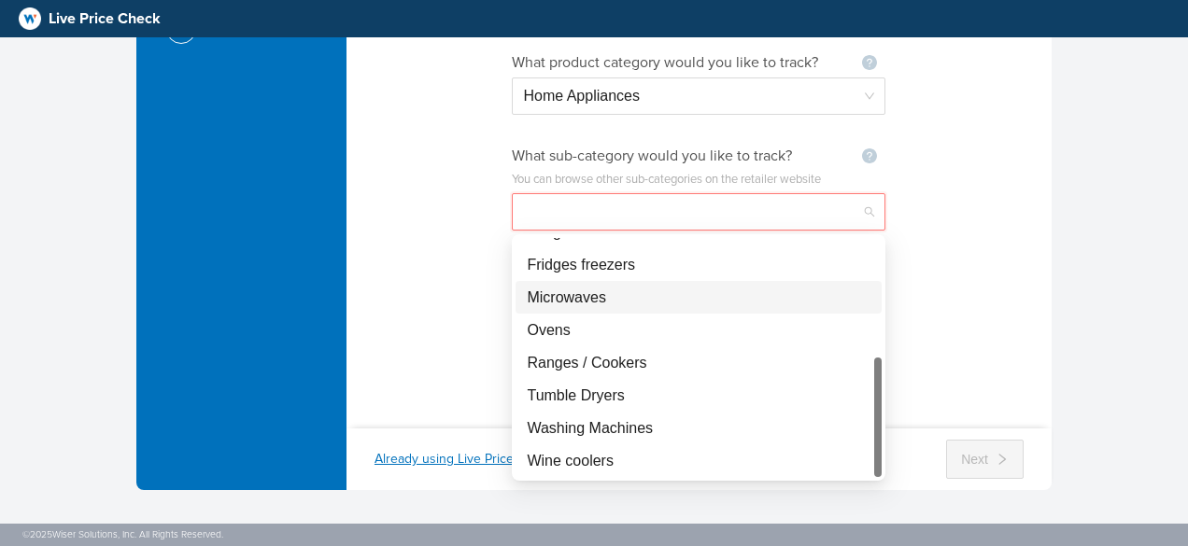 The image size is (1188, 546). I want to click on div: Fridges freezers, so click(699, 264).